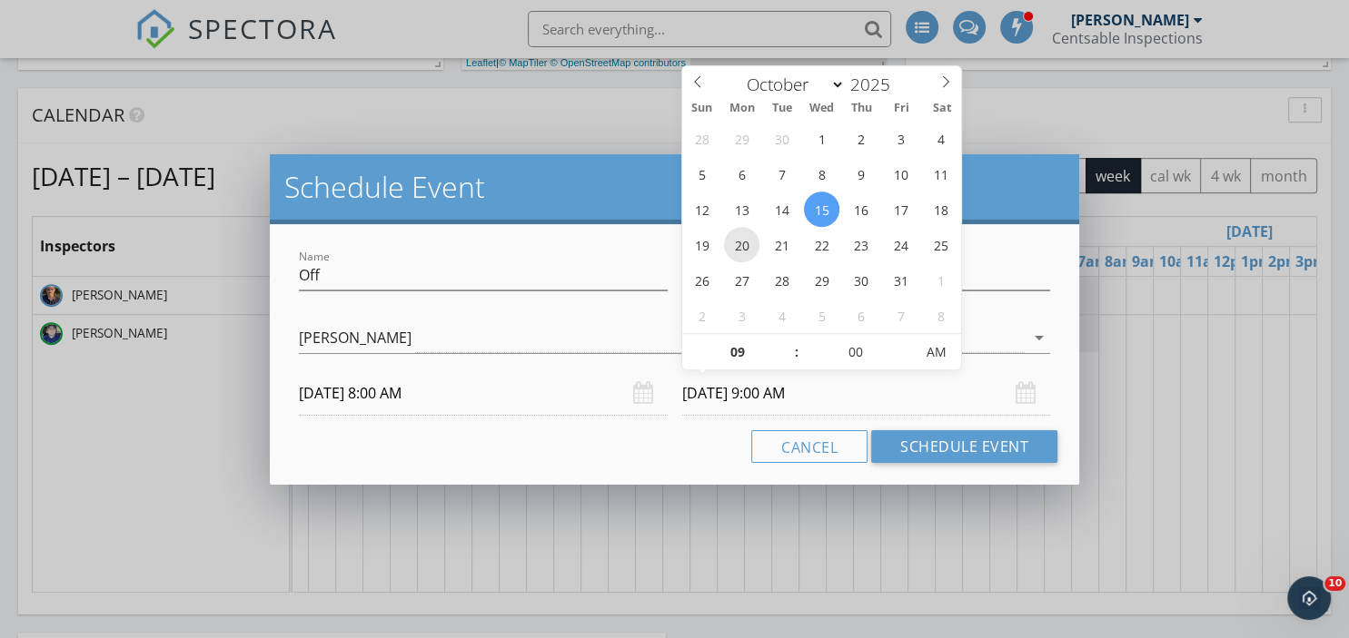  What do you see at coordinates (741, 315) in the screenshot?
I see `span: November 3, 2025` at bounding box center [741, 315].